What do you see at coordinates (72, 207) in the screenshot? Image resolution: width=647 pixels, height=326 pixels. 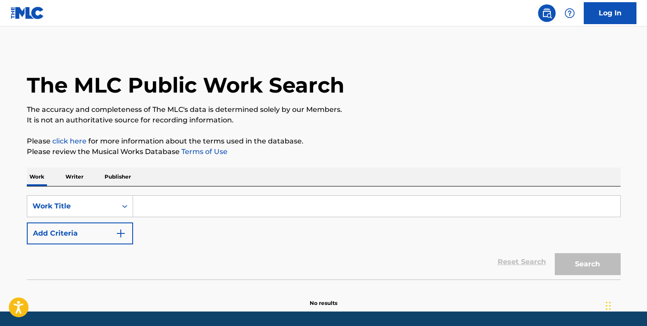 I see `div: Work Title` at bounding box center [72, 207].